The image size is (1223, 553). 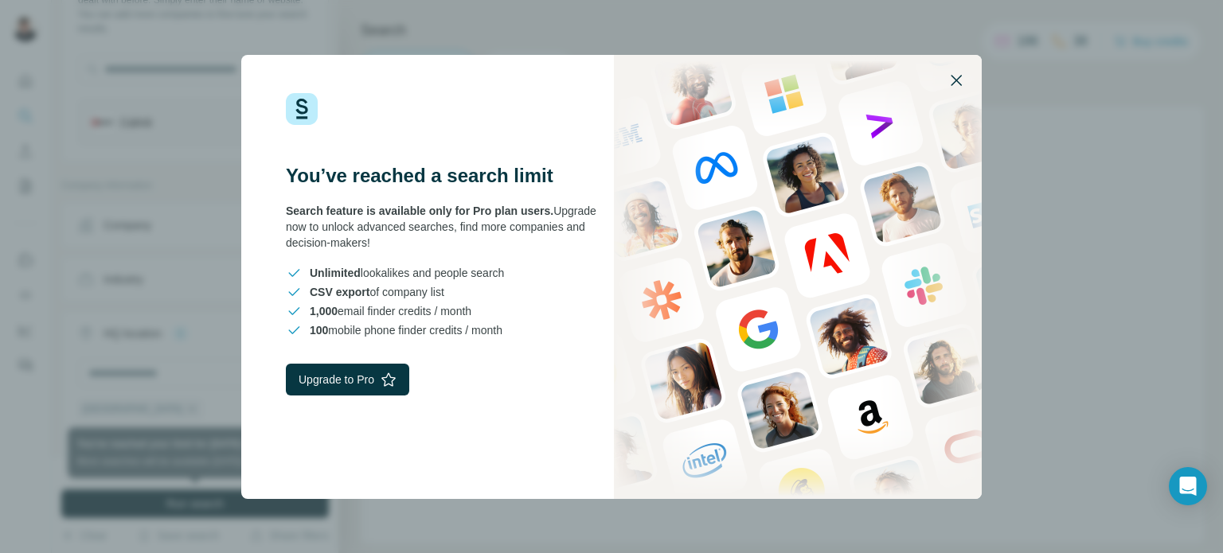 I want to click on span: 100, so click(x=318, y=330).